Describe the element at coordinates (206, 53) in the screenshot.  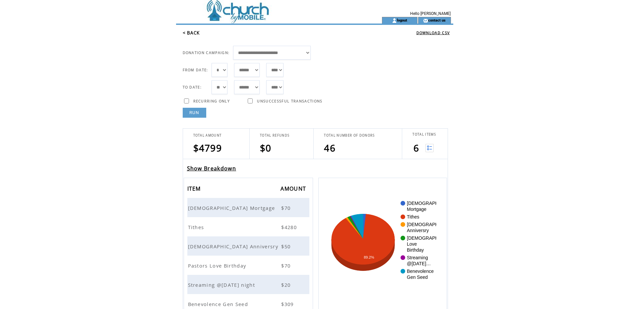
I see `span: DONATION CAMPAIGN:` at that location.